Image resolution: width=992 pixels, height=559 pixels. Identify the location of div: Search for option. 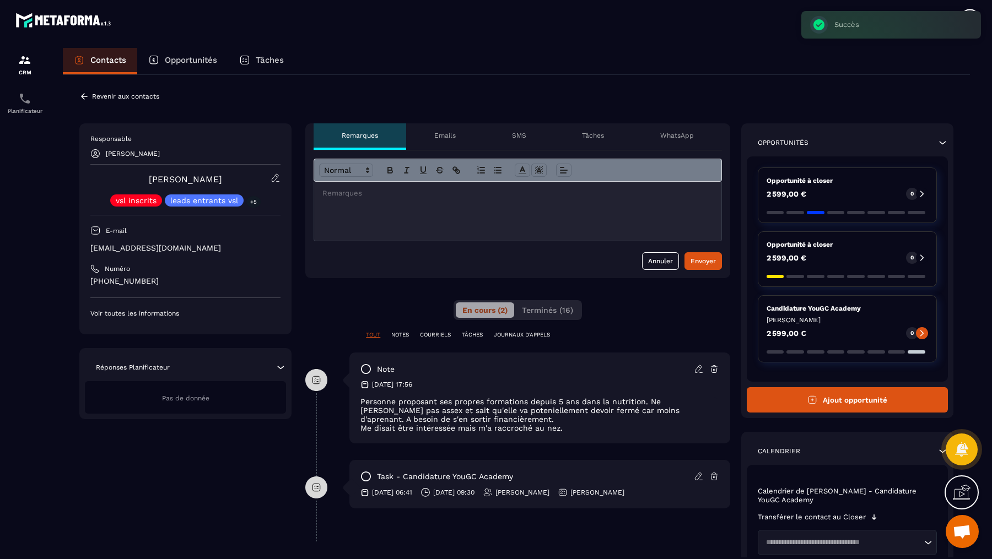
(847, 543).